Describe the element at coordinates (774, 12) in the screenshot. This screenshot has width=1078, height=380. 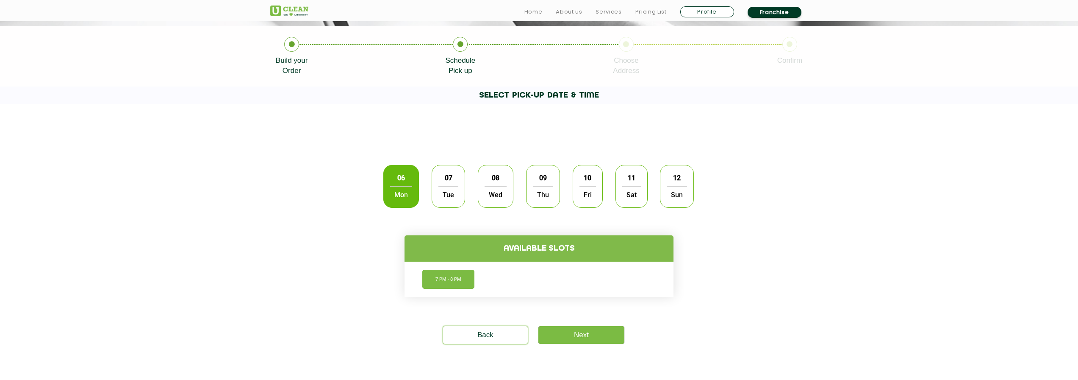
I see `a: Franchise` at that location.